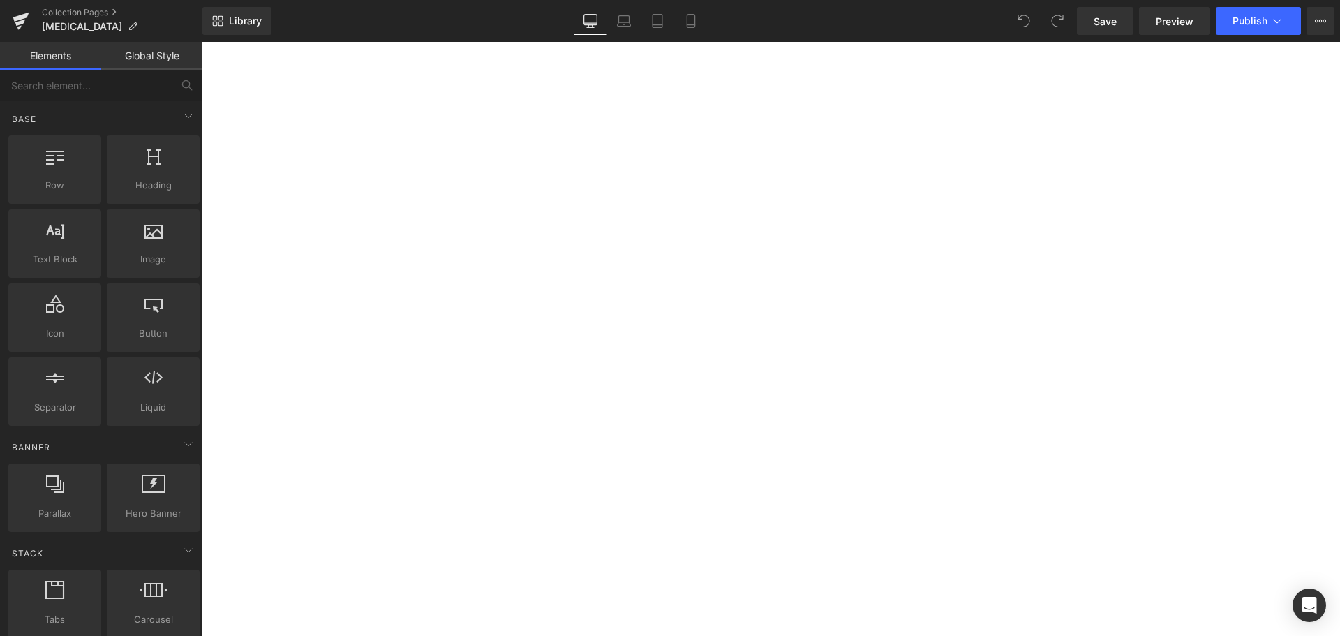 The height and width of the screenshot is (636, 1340). What do you see at coordinates (54, 619) in the screenshot?
I see `span: Tabs` at bounding box center [54, 619].